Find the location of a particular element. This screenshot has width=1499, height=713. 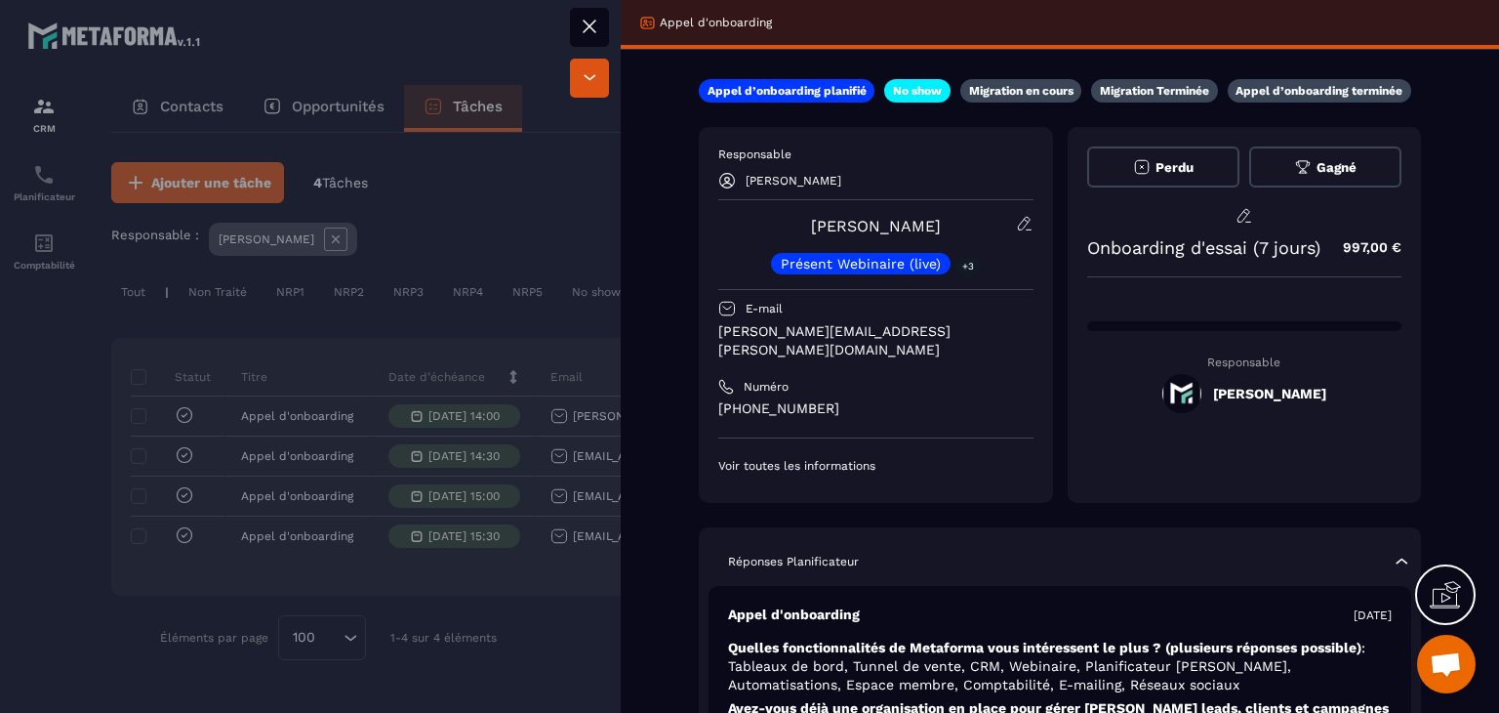

button: Gagné is located at coordinates (1326, 167).